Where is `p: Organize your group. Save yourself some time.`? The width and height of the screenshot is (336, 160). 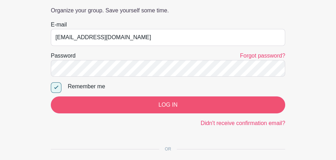 p: Organize your group. Save yourself some time. is located at coordinates (168, 11).